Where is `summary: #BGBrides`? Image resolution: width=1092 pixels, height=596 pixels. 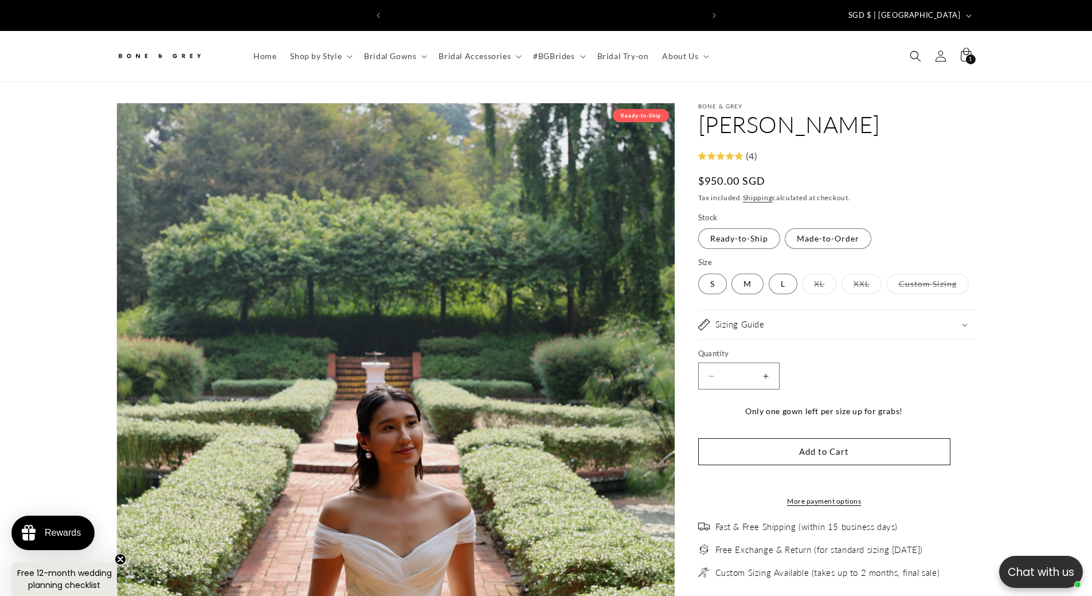
summary: #BGBrides is located at coordinates (558, 56).